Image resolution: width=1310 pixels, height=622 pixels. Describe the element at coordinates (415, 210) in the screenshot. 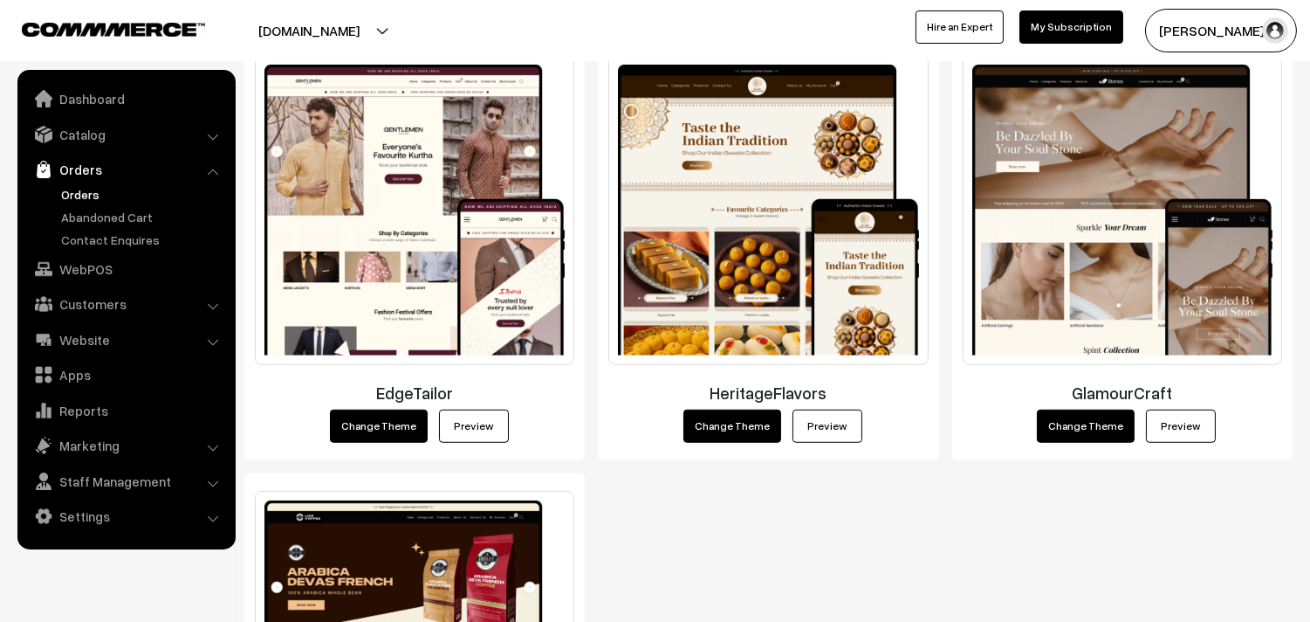

I see `img: EdgeTailor` at that location.